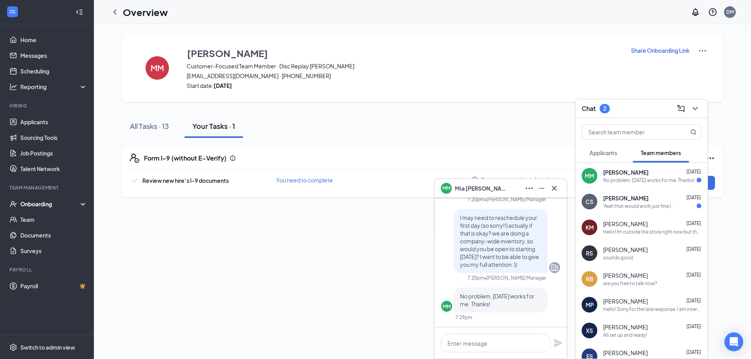 This screenshot has width=751, height=359. Describe the element at coordinates (115, 12) in the screenshot. I see `svg: ChevronLeft` at that location.